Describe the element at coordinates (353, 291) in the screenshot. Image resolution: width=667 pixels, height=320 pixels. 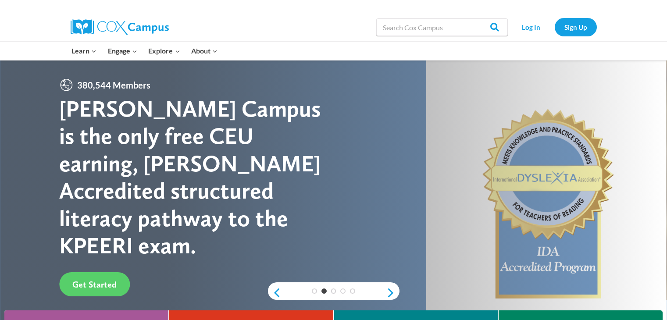
I see `a: 5` at that location.